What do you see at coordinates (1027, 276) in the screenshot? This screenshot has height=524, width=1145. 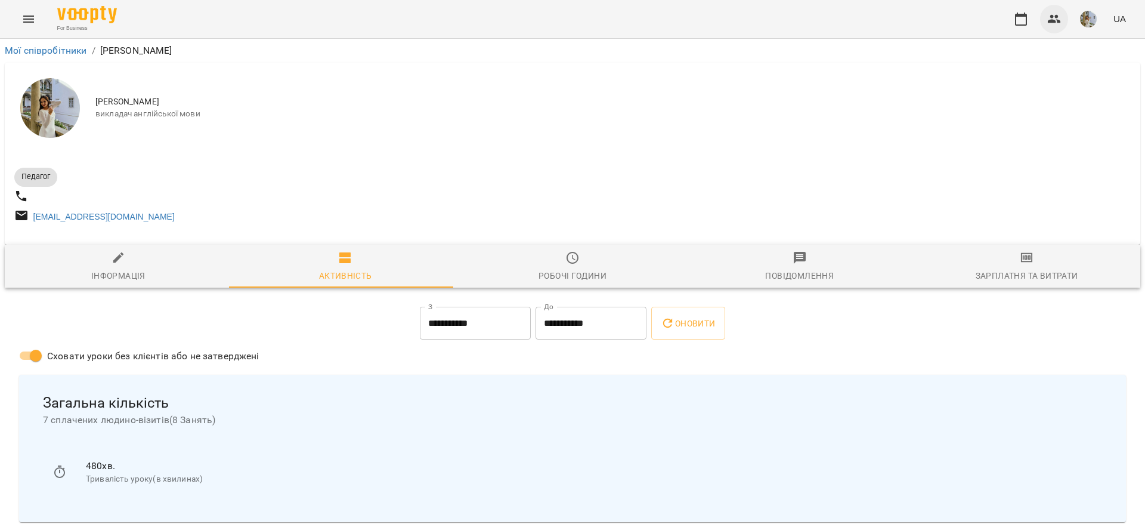 I see `div: Зарплатня та Витрати` at bounding box center [1027, 276].